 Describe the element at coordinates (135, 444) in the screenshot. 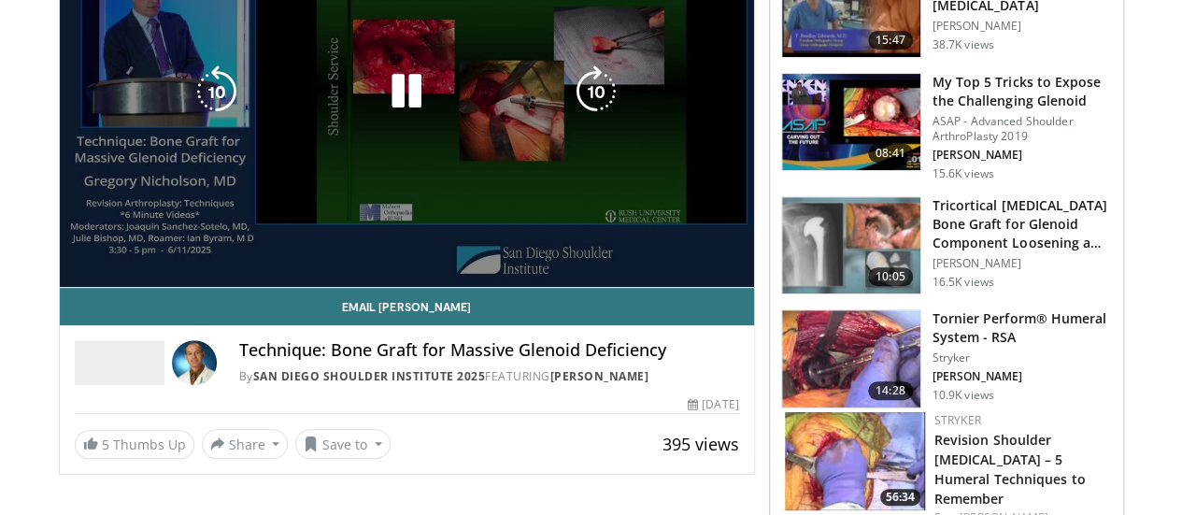

I see `a: 5 Thumbs Up` at that location.